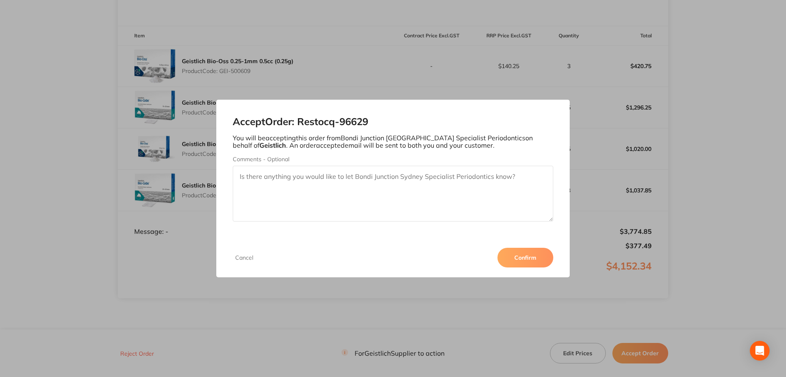 The height and width of the screenshot is (377, 786). Describe the element at coordinates (393, 122) in the screenshot. I see `h2: Accept Order: Restocq- 96629` at that location.